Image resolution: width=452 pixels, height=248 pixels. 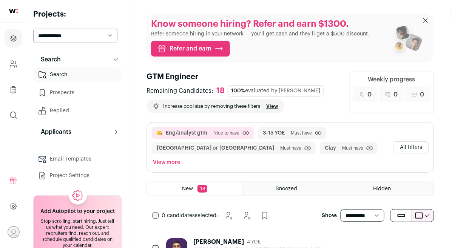 I want to click on p: Show:, so click(x=329, y=216).